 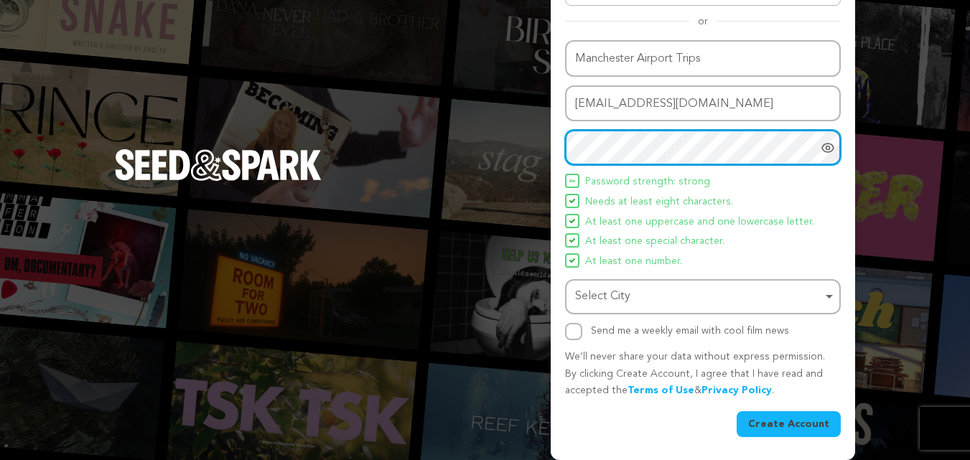 I want to click on label: Send me a weekly email with cool film news, so click(x=690, y=331).